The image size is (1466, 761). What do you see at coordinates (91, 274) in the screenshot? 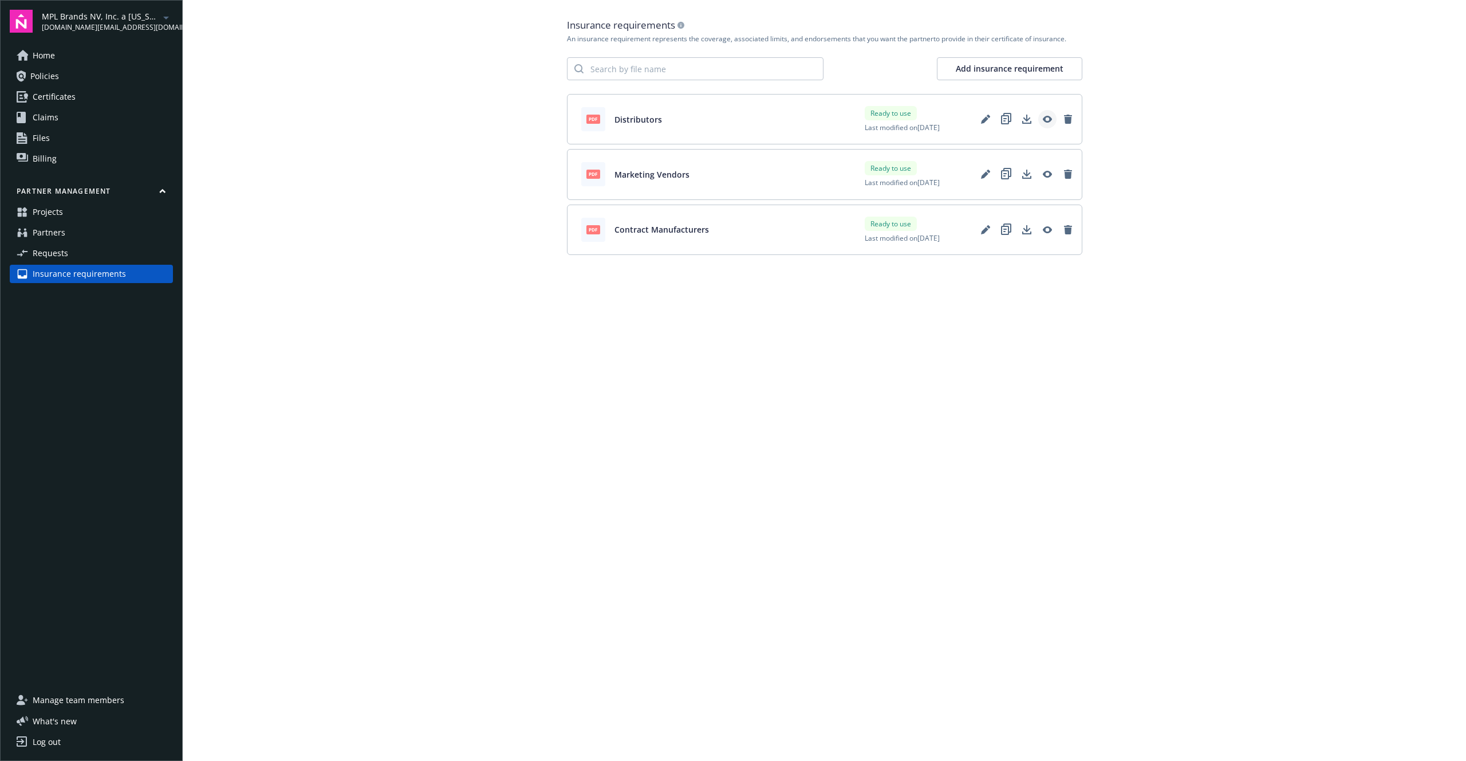
I see `a: Insurance requirements` at bounding box center [91, 274].